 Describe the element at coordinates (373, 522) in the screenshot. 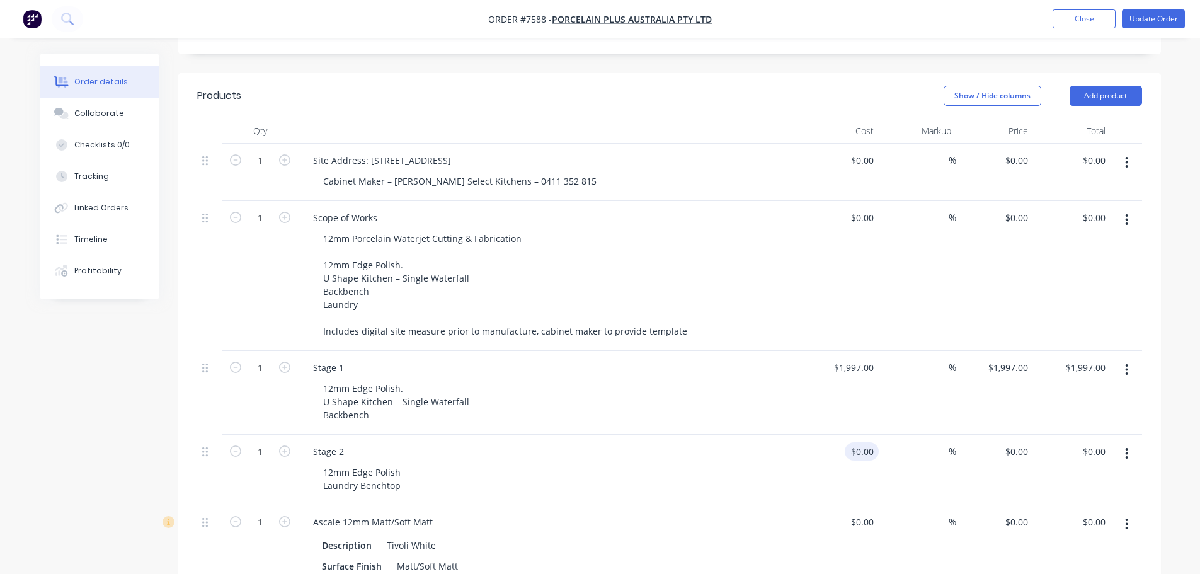

I see `div: Ascale 12mm Matt/Soft Matt` at that location.